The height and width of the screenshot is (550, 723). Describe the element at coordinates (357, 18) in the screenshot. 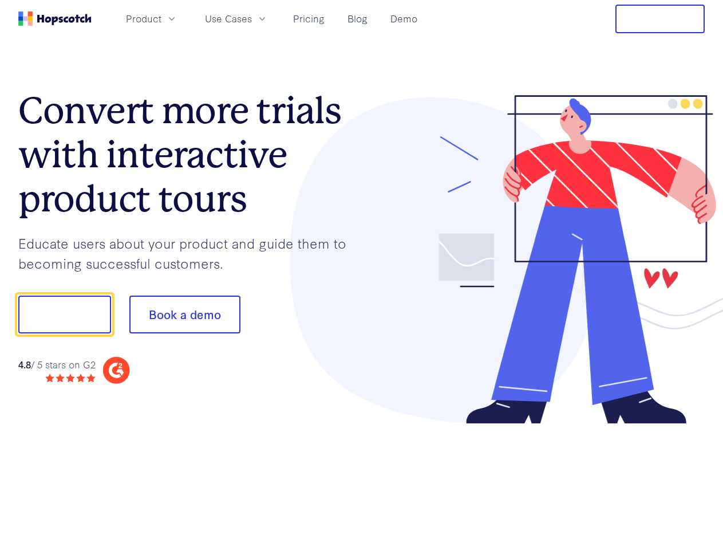

I see `a: Blog` at that location.